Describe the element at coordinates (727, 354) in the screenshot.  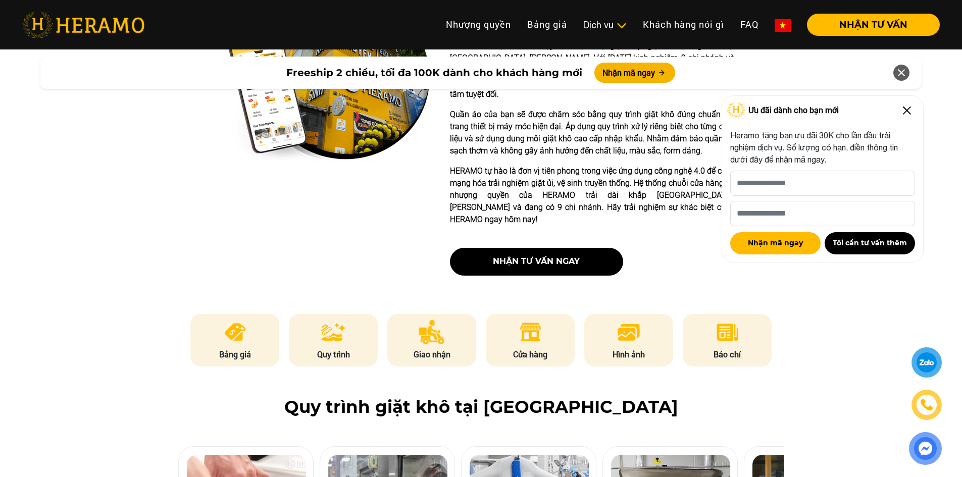
I see `p: Báo chí` at that location.